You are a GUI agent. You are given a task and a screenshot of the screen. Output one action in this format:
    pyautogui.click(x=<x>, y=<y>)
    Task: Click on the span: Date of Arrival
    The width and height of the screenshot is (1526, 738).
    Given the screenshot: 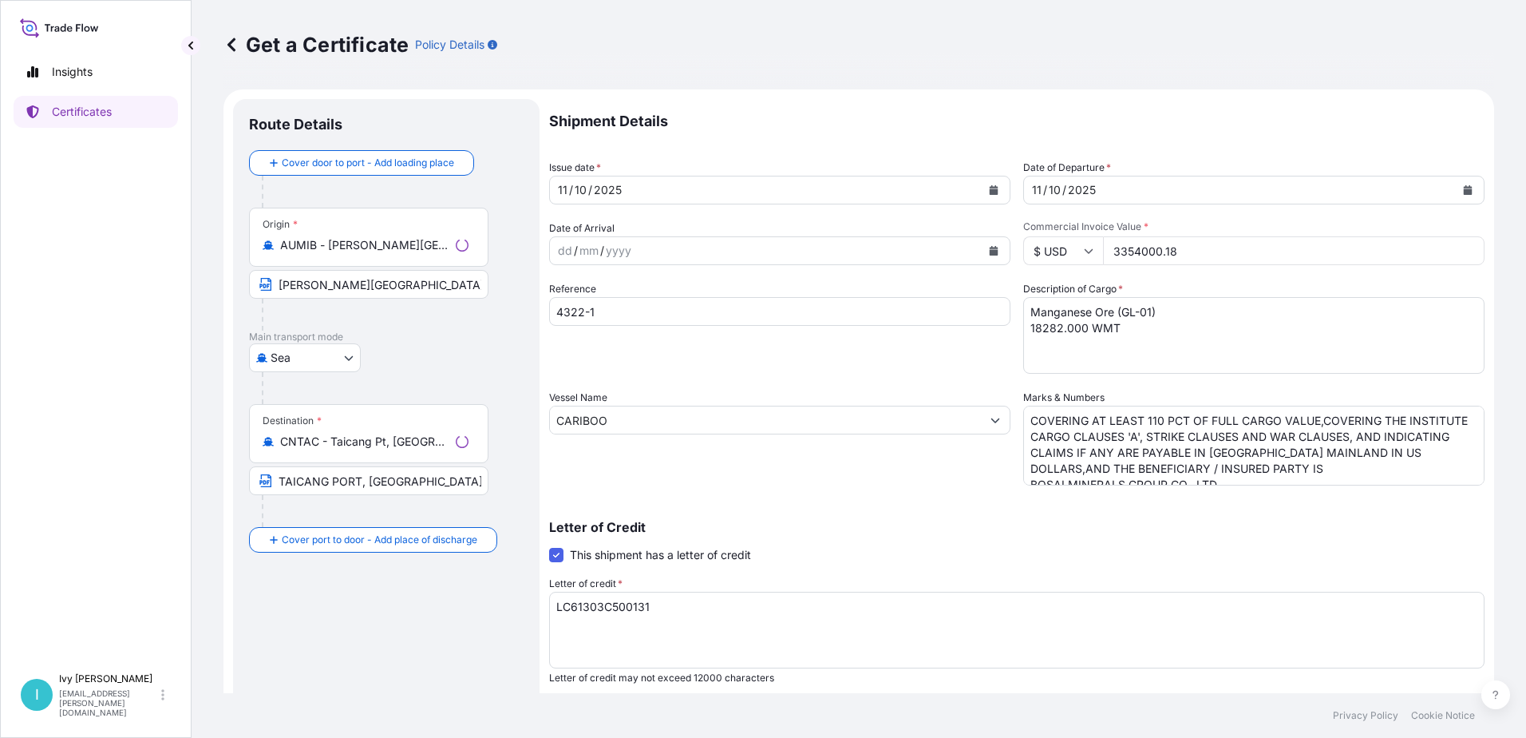 What is the action you would take?
    pyautogui.click(x=582, y=228)
    